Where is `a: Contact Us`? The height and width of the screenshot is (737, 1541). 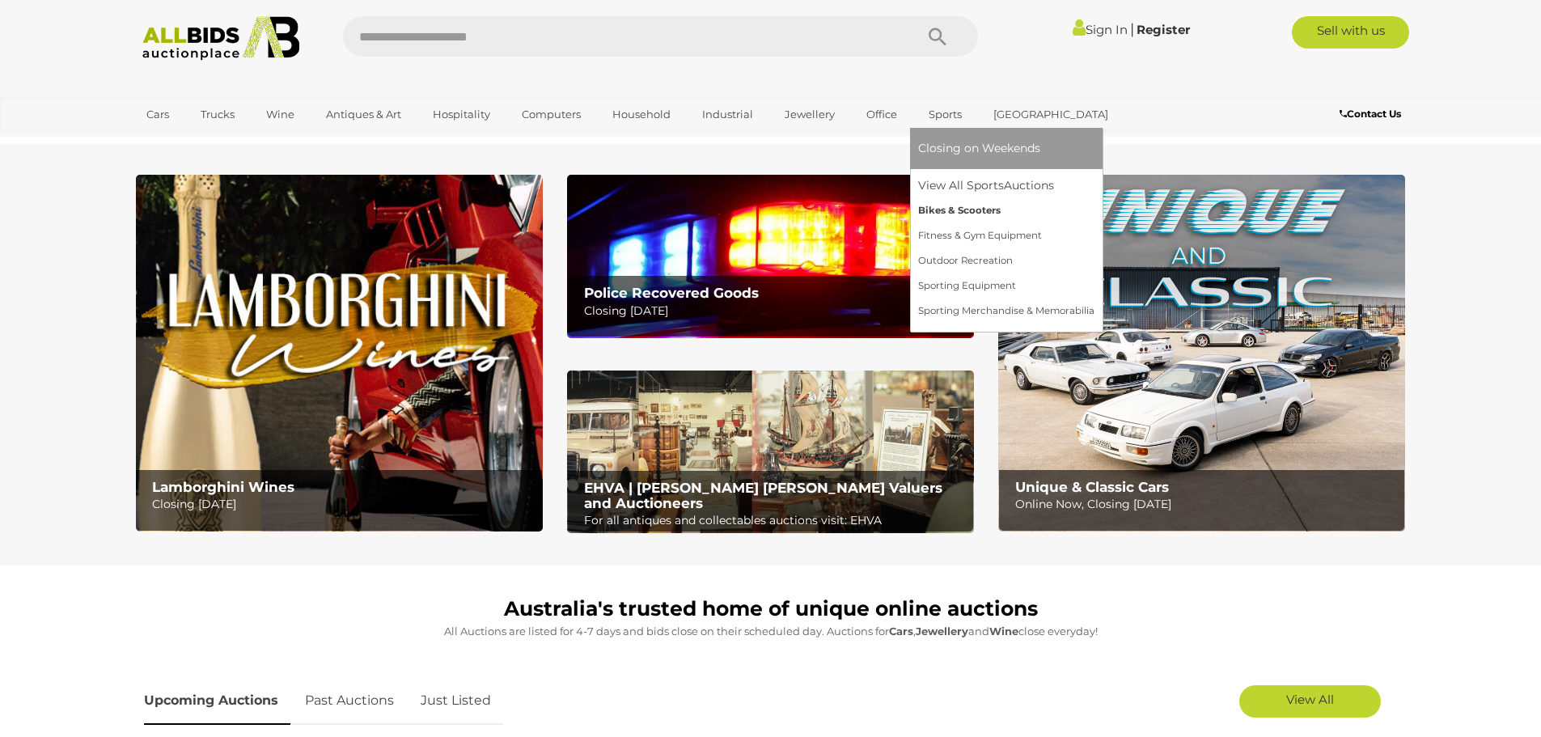
a: Contact Us is located at coordinates (1372, 114).